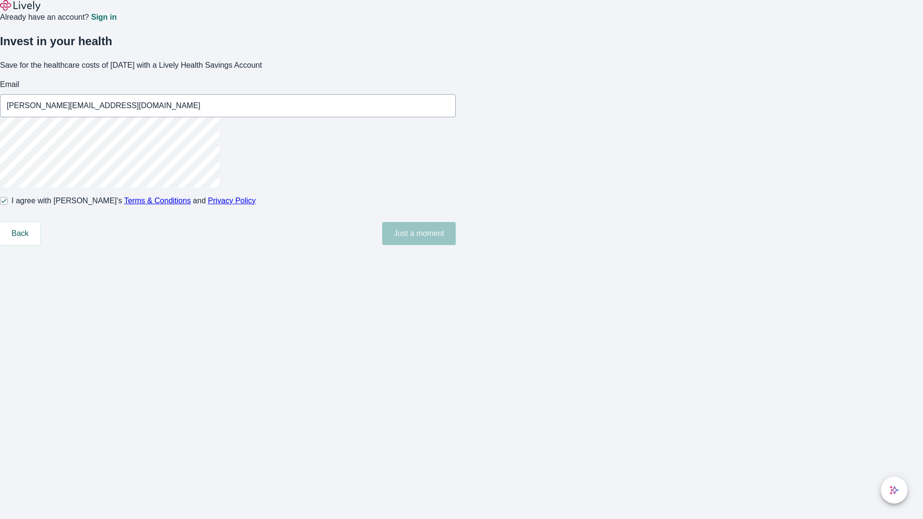  What do you see at coordinates (895, 491) in the screenshot?
I see `svg: Lively AI Assistant` at bounding box center [895, 491].